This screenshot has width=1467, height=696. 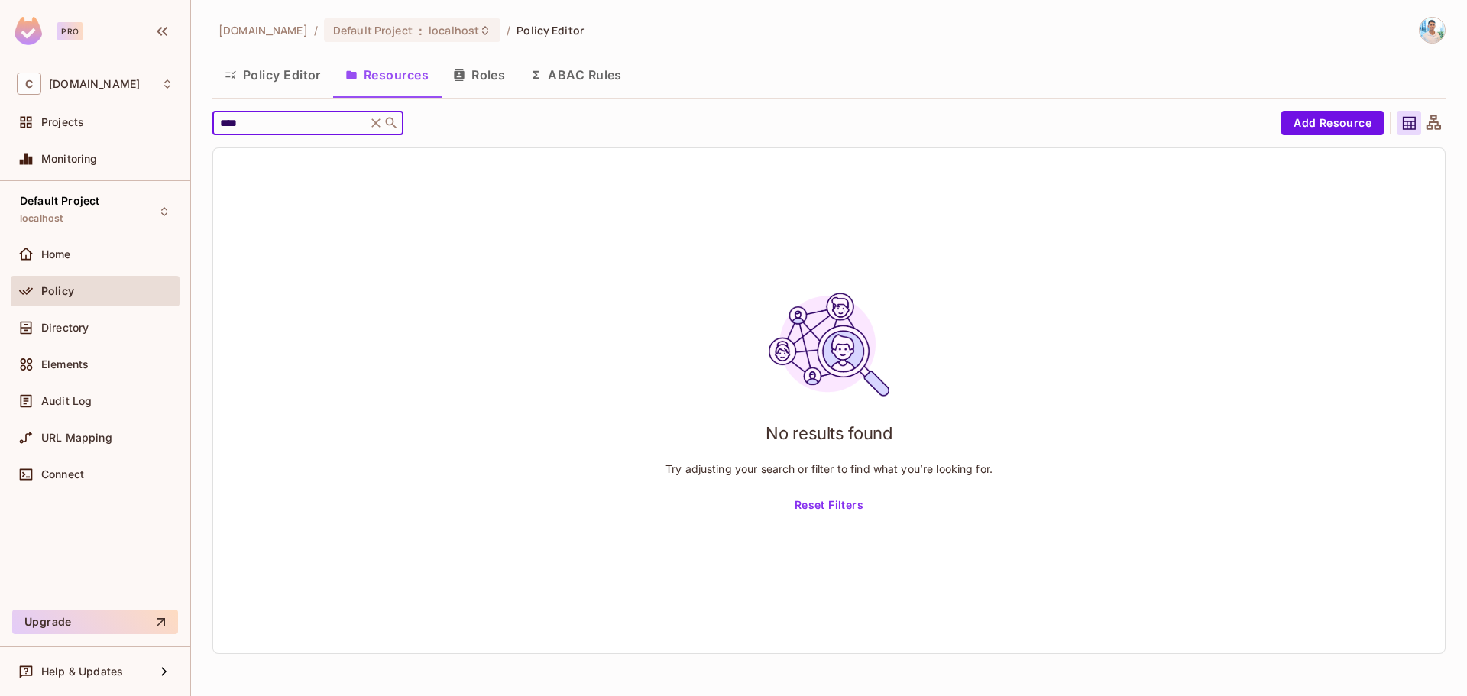 I want to click on img: Rodrigo Marcelino, so click(x=1432, y=30).